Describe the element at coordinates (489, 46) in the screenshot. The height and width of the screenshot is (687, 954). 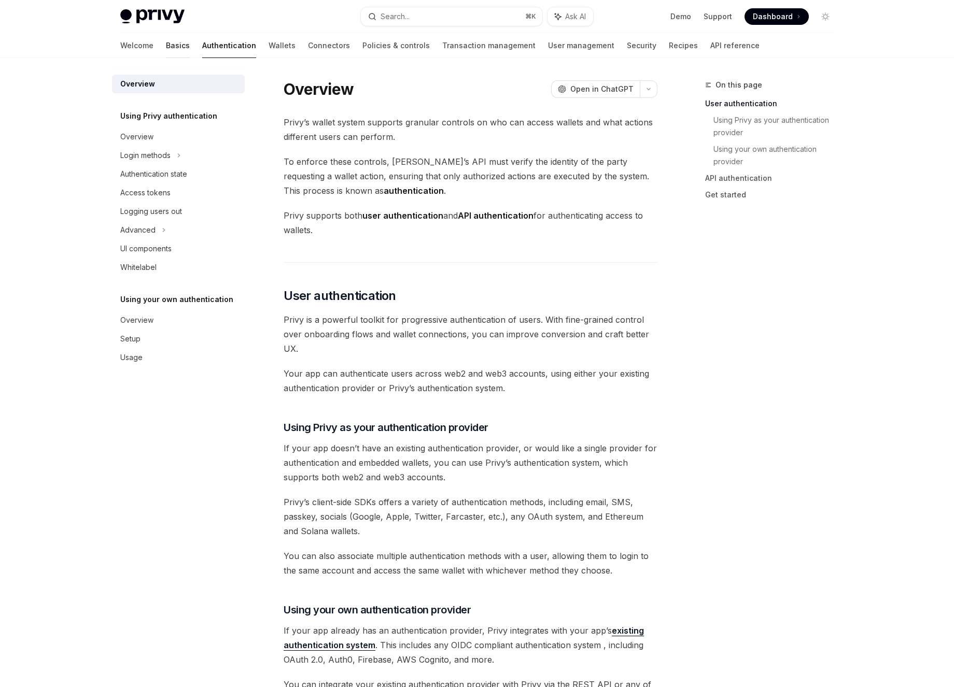
I see `a: Transaction management` at that location.